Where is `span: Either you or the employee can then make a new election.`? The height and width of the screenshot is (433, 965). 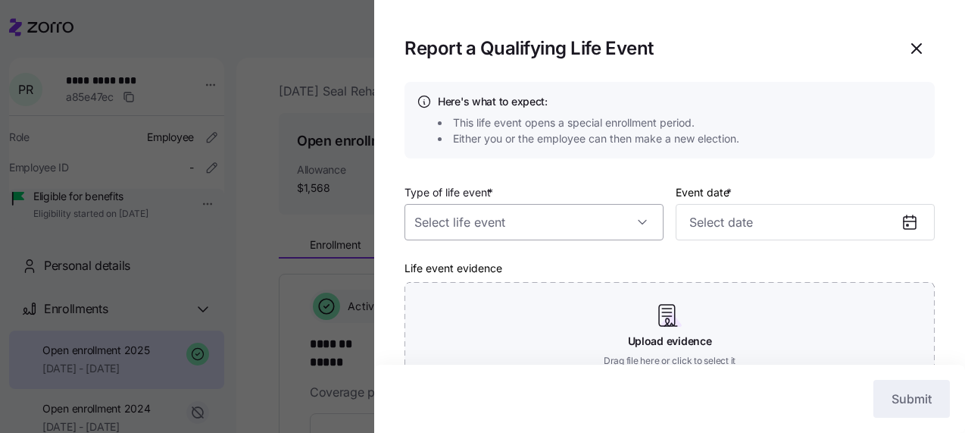
span: Either you or the employee can then make a new election. is located at coordinates (596, 139).